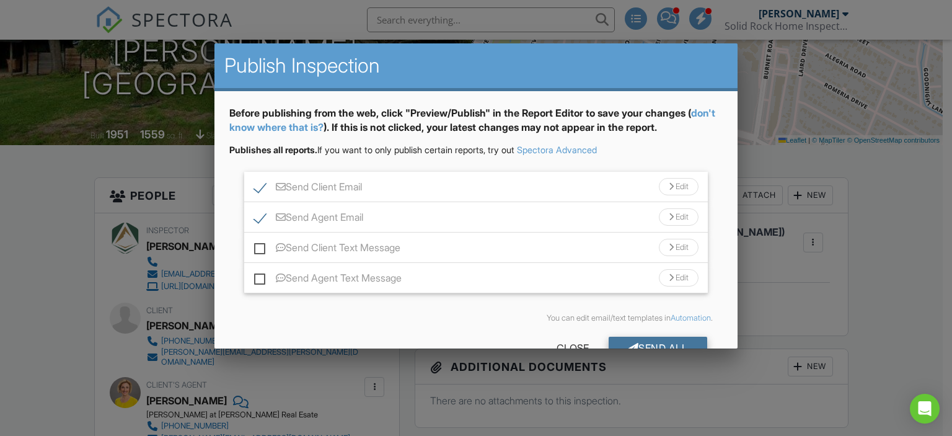 The image size is (952, 436). I want to click on h2: Publish Inspection, so click(476, 66).